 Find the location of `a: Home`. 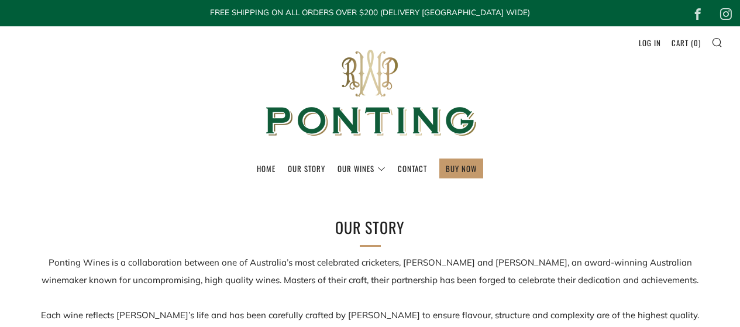

a: Home is located at coordinates (266, 169).